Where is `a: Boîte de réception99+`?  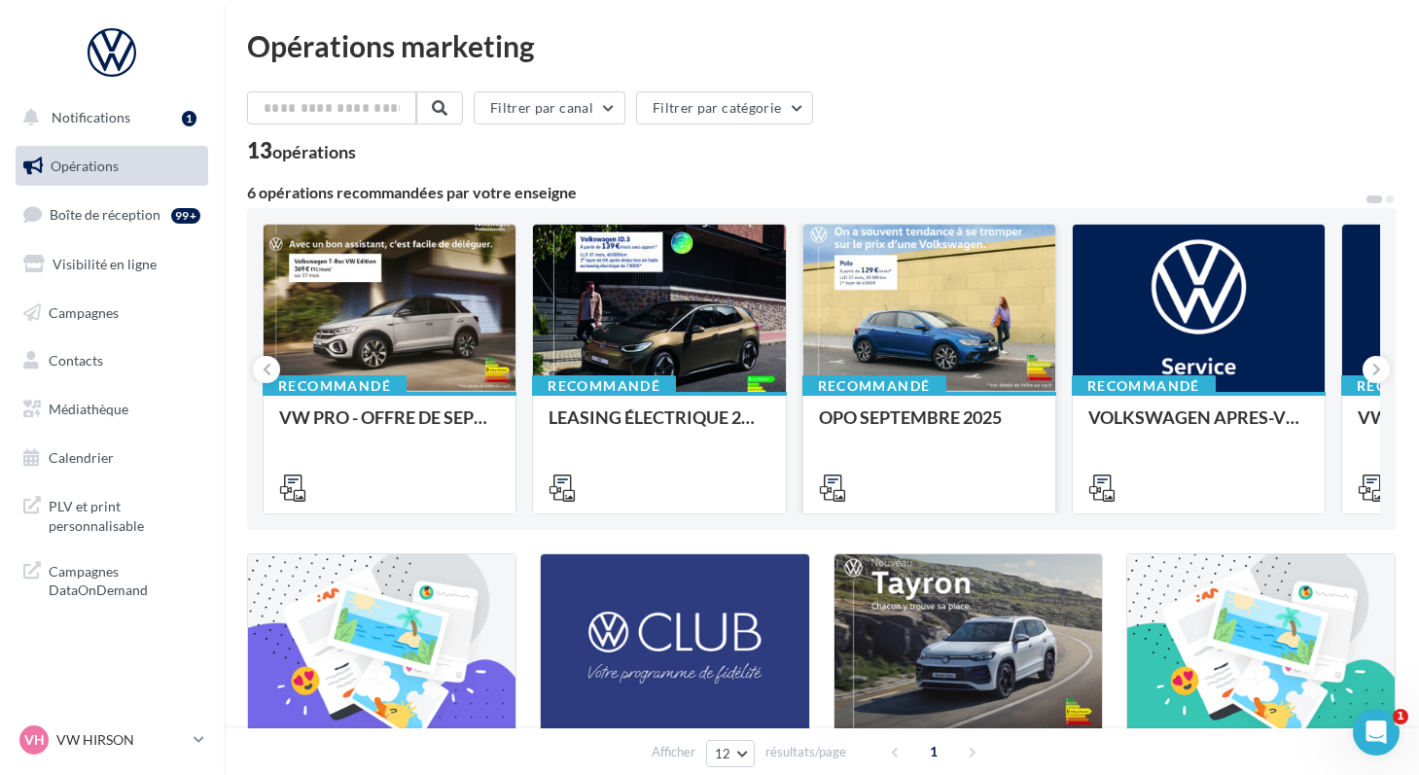
a: Boîte de réception99+ is located at coordinates (112, 214).